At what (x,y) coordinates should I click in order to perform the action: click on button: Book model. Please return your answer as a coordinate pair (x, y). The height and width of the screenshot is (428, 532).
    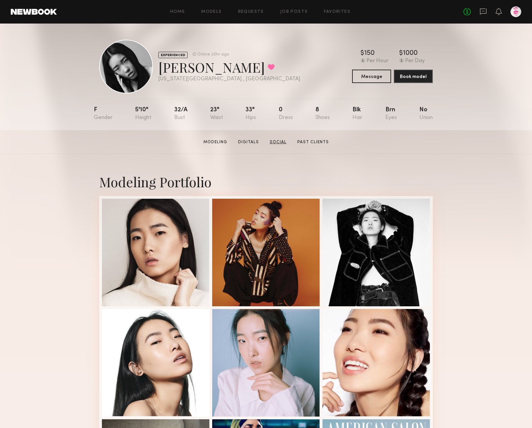
    Looking at the image, I should click on (414, 76).